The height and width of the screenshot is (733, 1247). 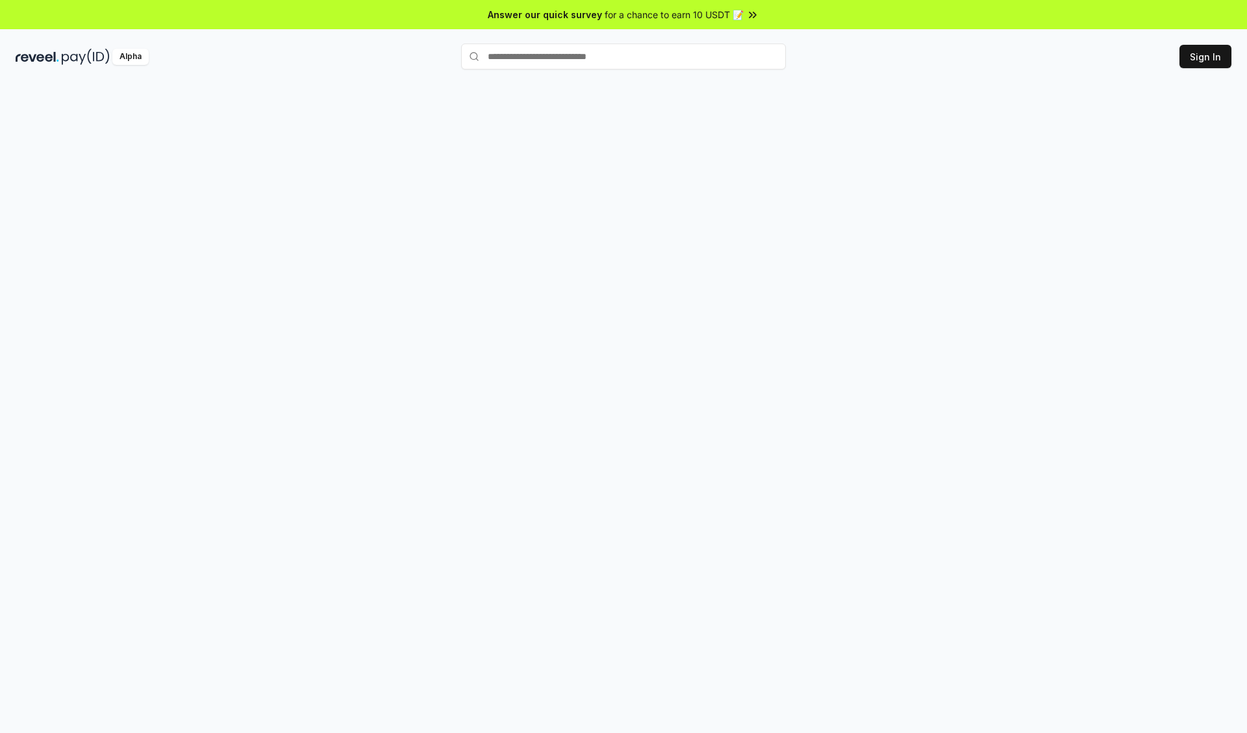 What do you see at coordinates (674, 14) in the screenshot?
I see `span: for a chance to earn 10 USDT 📝` at bounding box center [674, 14].